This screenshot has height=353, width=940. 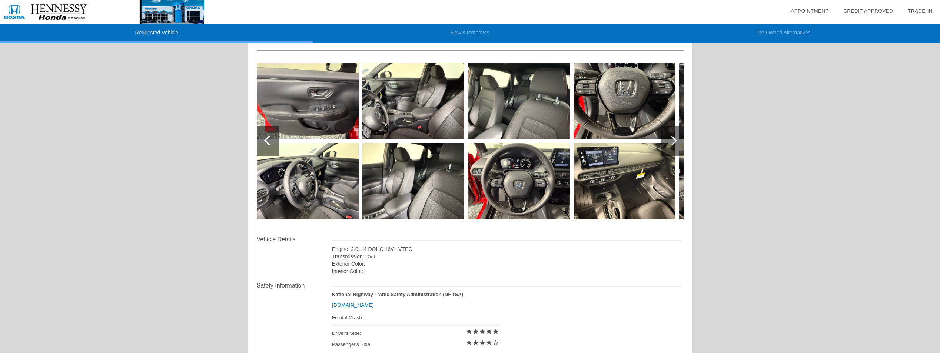 What do you see at coordinates (507, 249) in the screenshot?
I see `div: Engine: 2.0L I4 DOHC 16V i-VTEC` at bounding box center [507, 249].